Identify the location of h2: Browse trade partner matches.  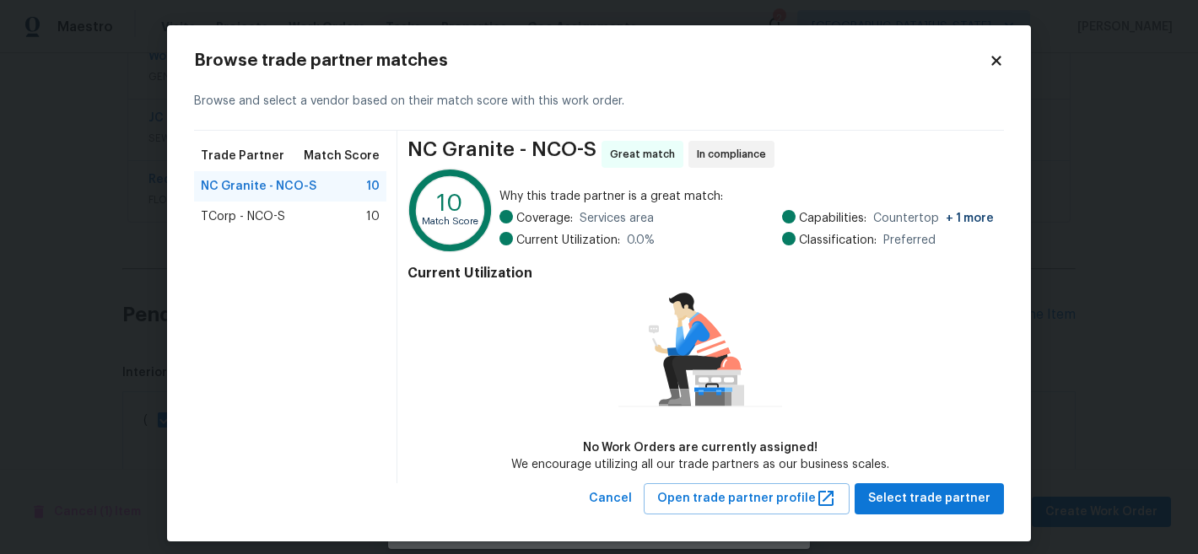
(592, 61).